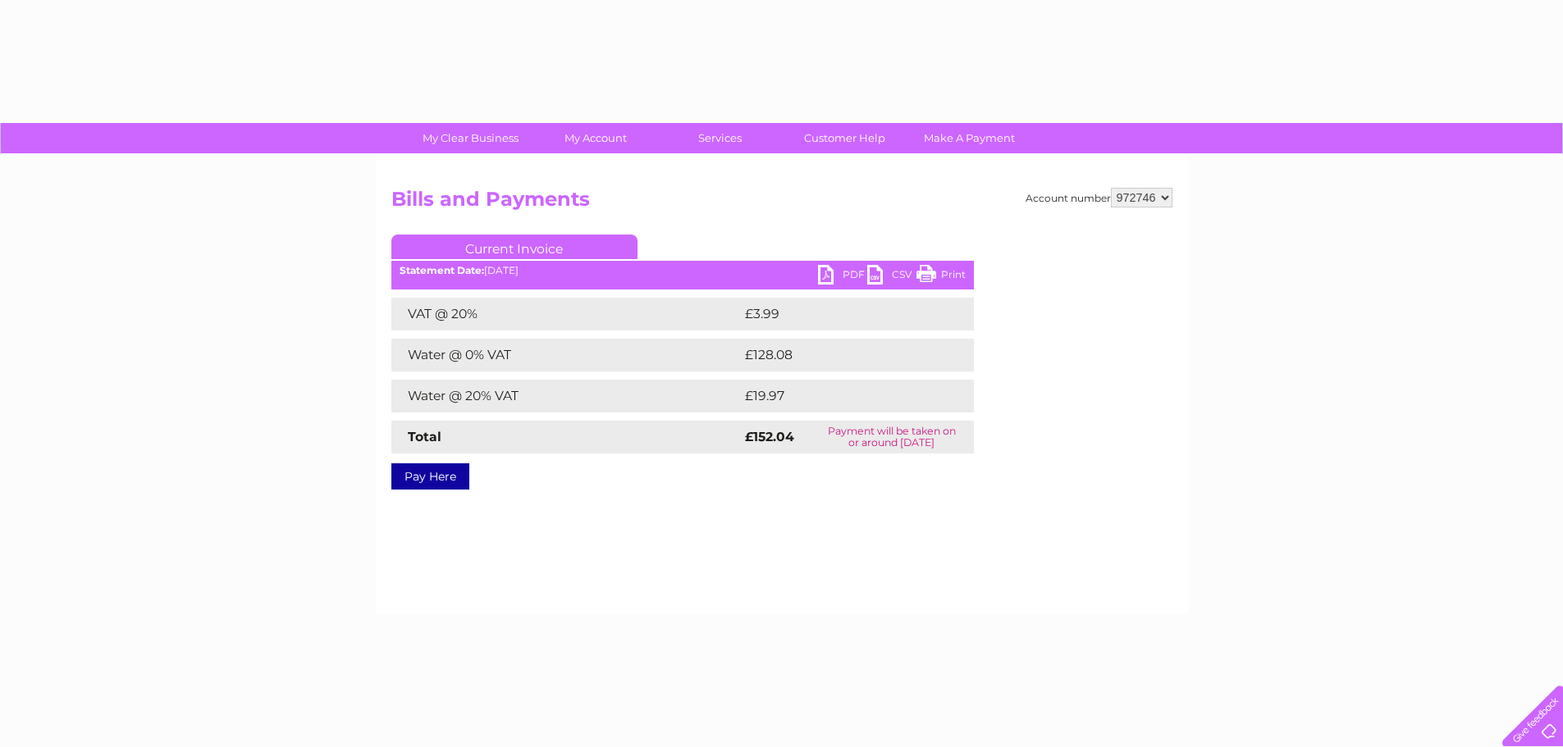 The width and height of the screenshot is (1563, 747). Describe the element at coordinates (514, 247) in the screenshot. I see `a: Current Invoice` at that location.